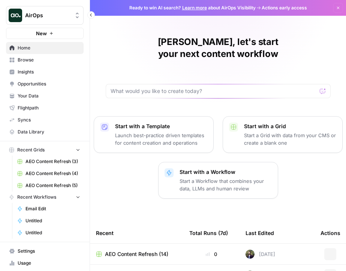 The image size is (346, 271). Describe the element at coordinates (49, 84) in the screenshot. I see `span: Opportunities` at that location.